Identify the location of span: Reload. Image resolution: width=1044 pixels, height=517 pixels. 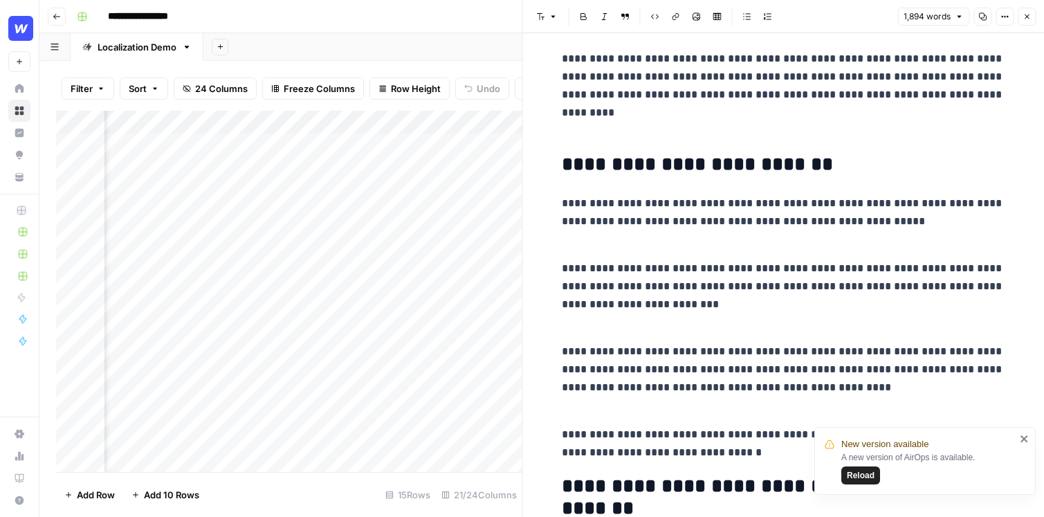
(860, 475).